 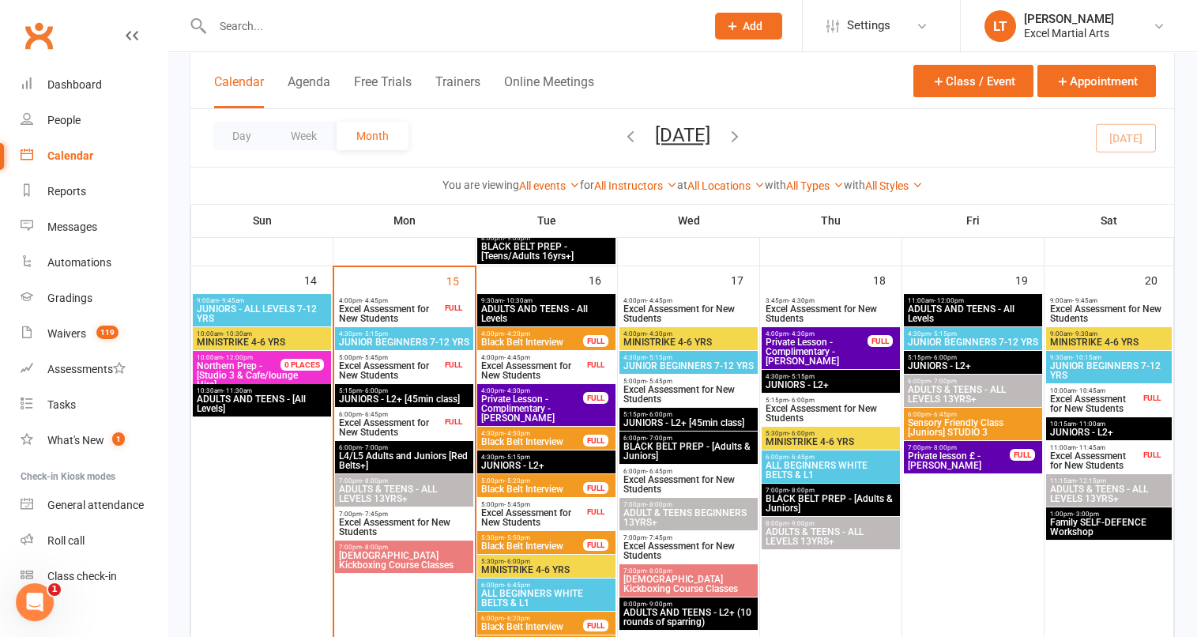 What do you see at coordinates (93, 540) in the screenshot?
I see `a: Roll call` at bounding box center [93, 540].